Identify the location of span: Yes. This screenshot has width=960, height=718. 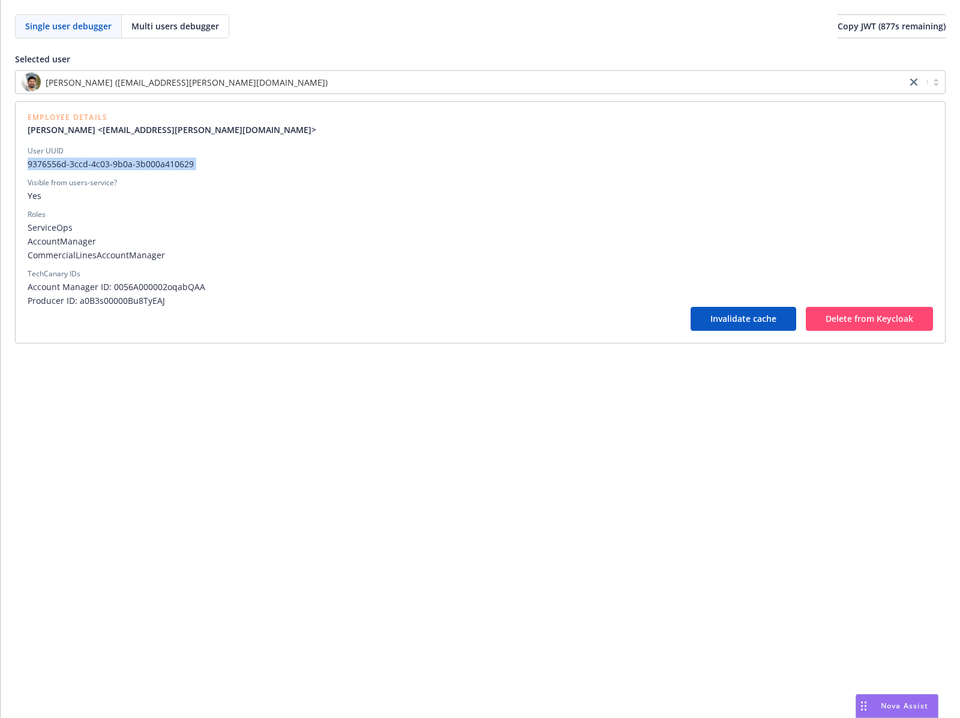
(480, 196).